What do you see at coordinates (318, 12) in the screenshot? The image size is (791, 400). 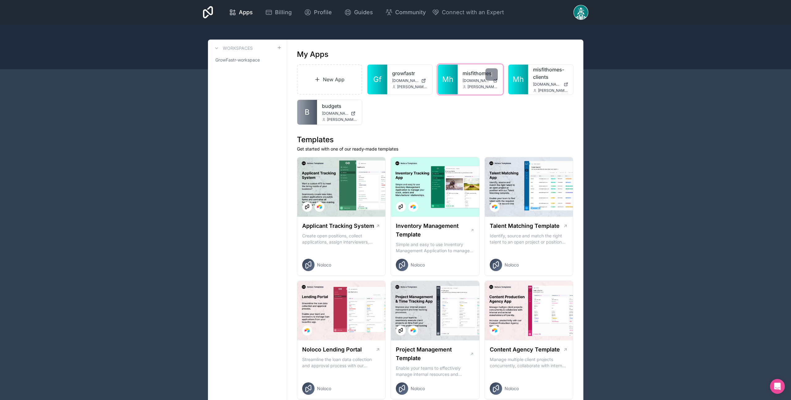 I see `a: Profile` at bounding box center [318, 12].